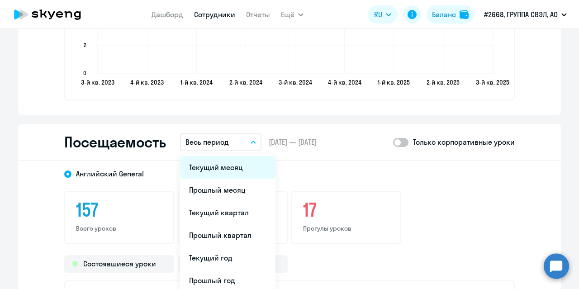 Image resolution: width=579 pixels, height=289 pixels. What do you see at coordinates (525, 14) in the screenshot?
I see `button: #2668, ГРУППА СВЭЛ, АО` at bounding box center [525, 14].